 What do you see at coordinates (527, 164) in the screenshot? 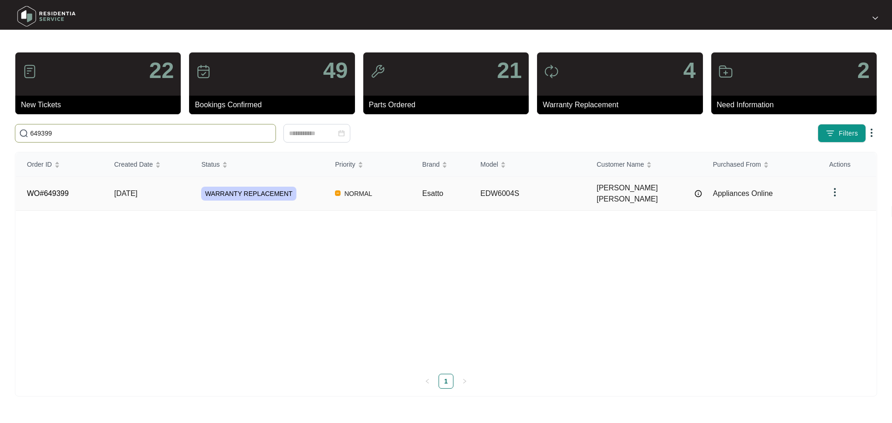
I see `th: Model` at bounding box center [527, 164].